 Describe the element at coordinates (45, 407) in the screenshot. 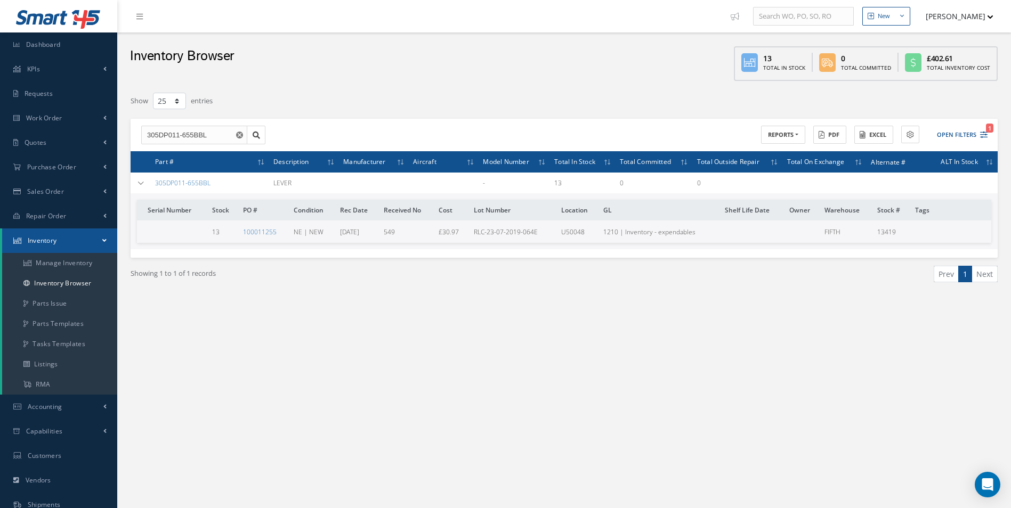

I see `span: Accounting` at that location.